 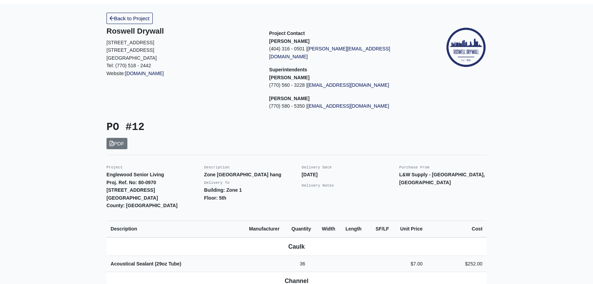 I want to click on th: Cost, so click(x=456, y=228).